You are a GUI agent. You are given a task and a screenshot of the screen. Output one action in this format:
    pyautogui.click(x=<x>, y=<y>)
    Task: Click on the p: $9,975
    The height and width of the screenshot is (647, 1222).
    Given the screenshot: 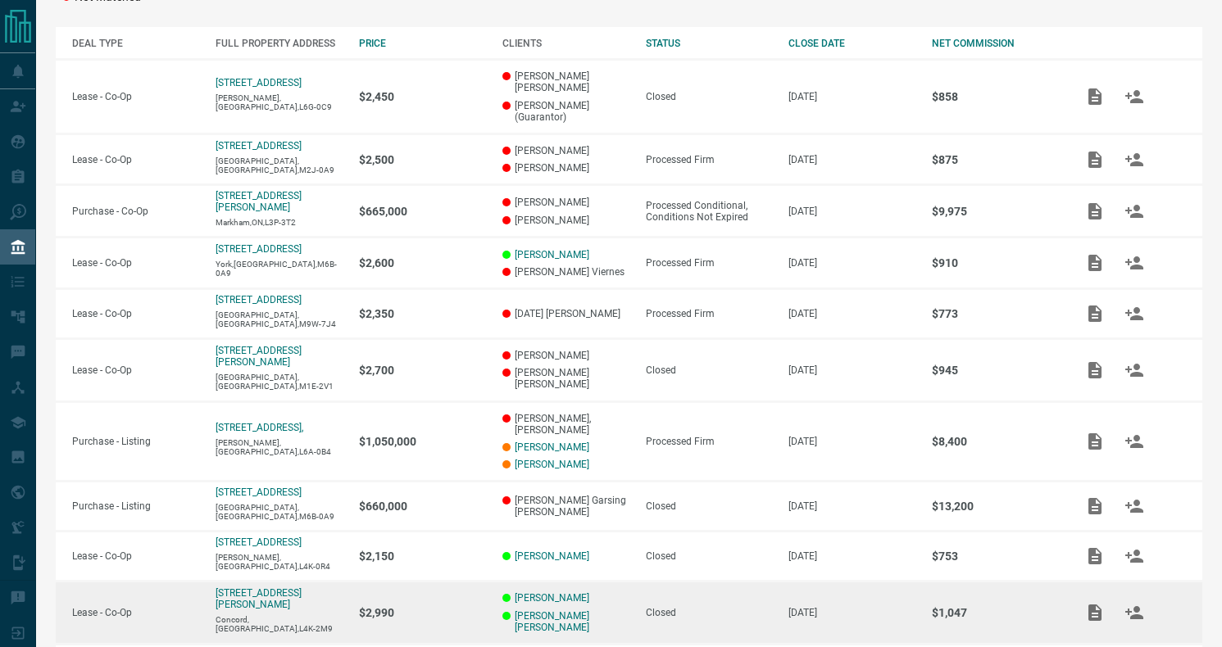 What is the action you would take?
    pyautogui.click(x=995, y=211)
    